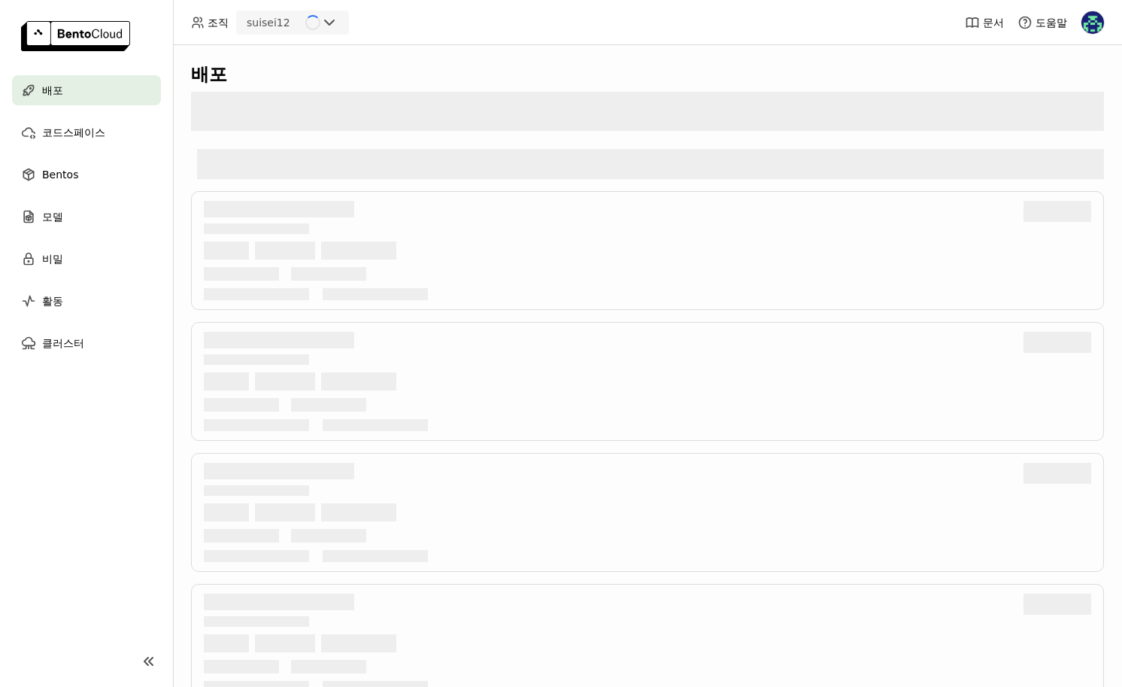 The image size is (1122, 687). What do you see at coordinates (74, 132) in the screenshot?
I see `span: 코드스페이스` at bounding box center [74, 132].